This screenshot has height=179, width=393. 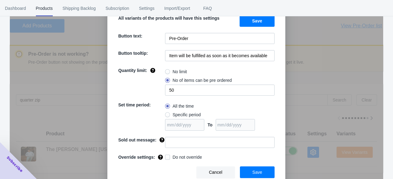 I want to click on span: Shipping Backlog, so click(x=79, y=8).